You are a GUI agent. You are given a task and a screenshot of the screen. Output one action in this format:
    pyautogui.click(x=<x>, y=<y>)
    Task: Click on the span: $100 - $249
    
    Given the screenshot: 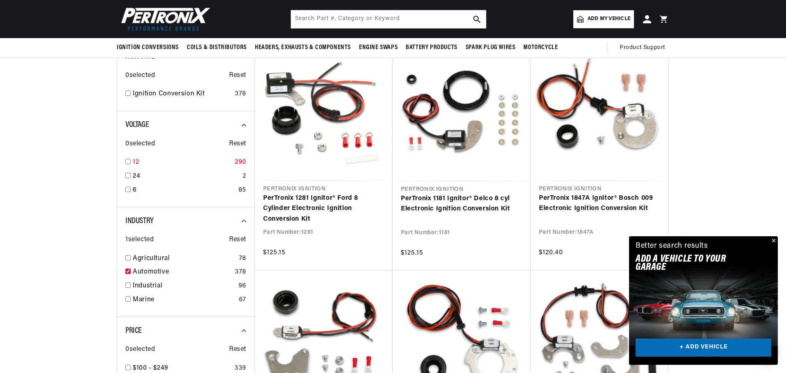 What is the action you would take?
    pyautogui.click(x=150, y=369)
    